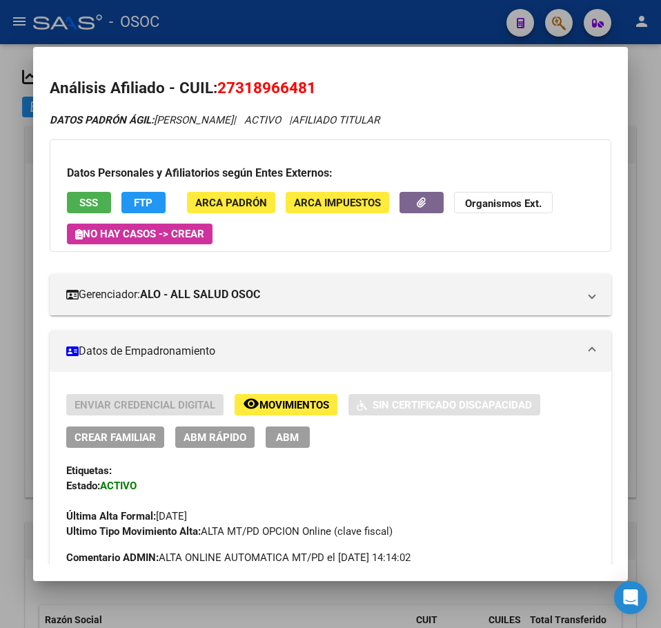  Describe the element at coordinates (215, 437) in the screenshot. I see `button: ABM Rápido` at that location.